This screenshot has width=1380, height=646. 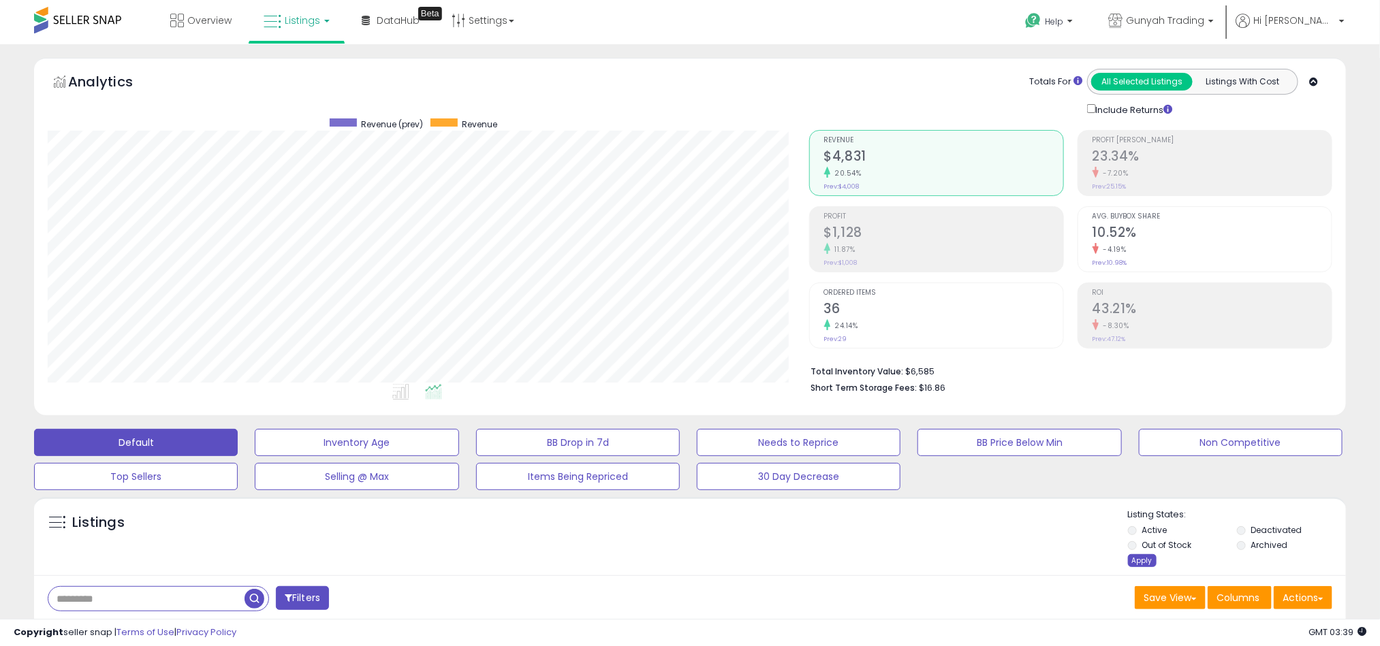 I want to click on small: -8.30%, so click(x=1113, y=325).